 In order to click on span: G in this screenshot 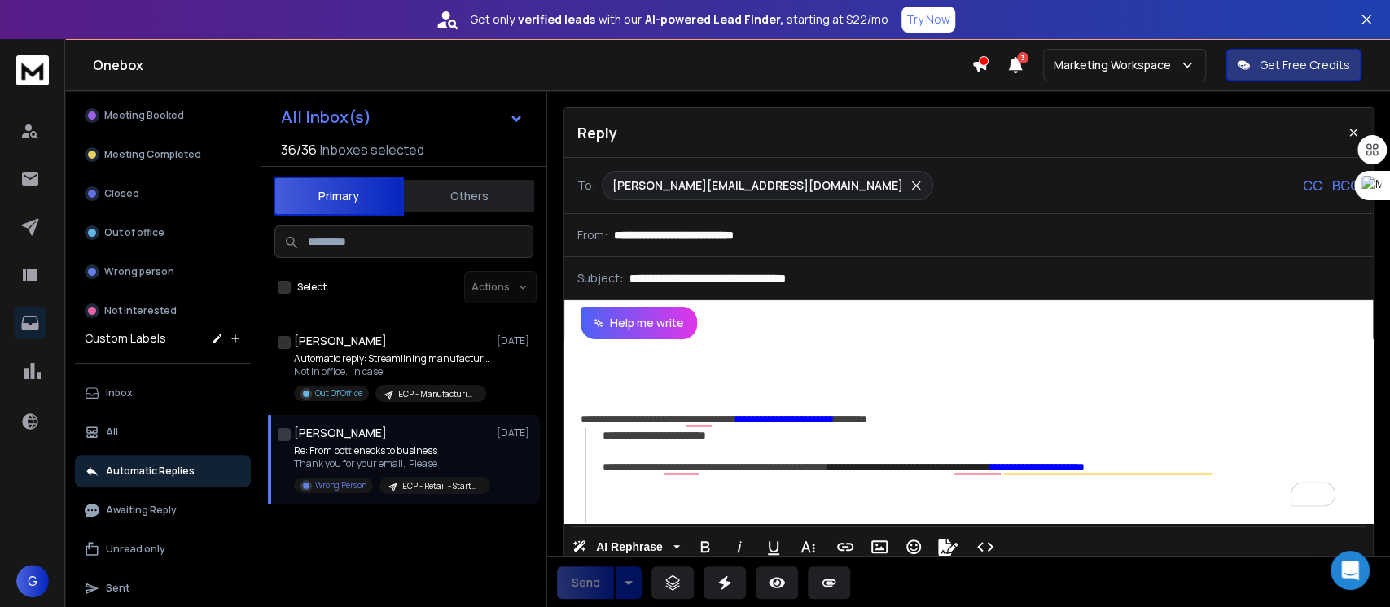, I will do `click(33, 581)`.